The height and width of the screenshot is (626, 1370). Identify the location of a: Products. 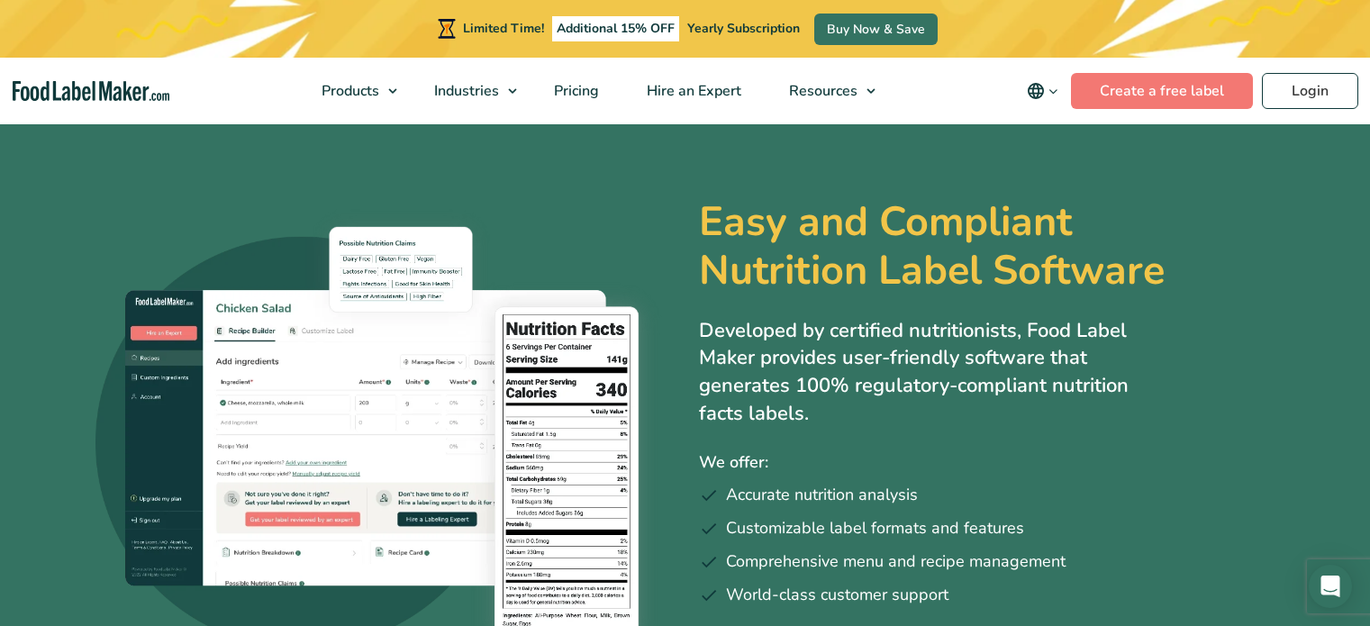
(352, 91).